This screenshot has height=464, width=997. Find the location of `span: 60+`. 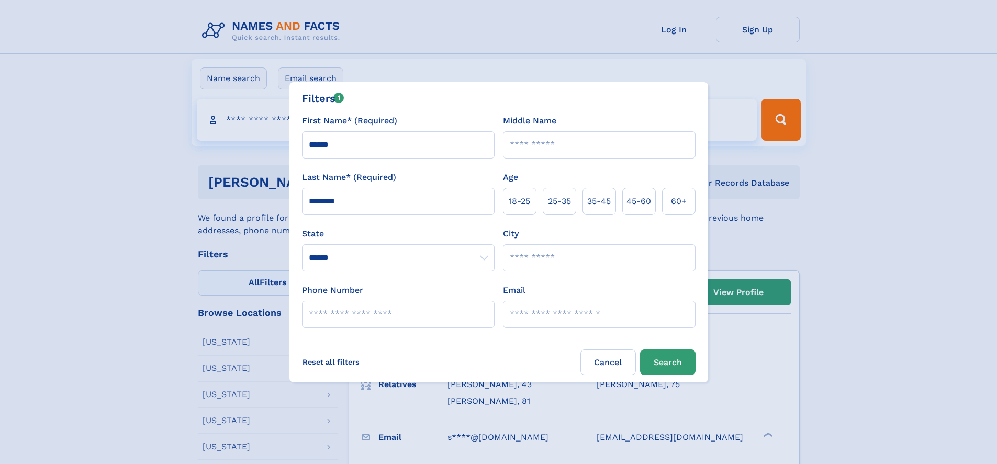

span: 60+ is located at coordinates (679, 202).